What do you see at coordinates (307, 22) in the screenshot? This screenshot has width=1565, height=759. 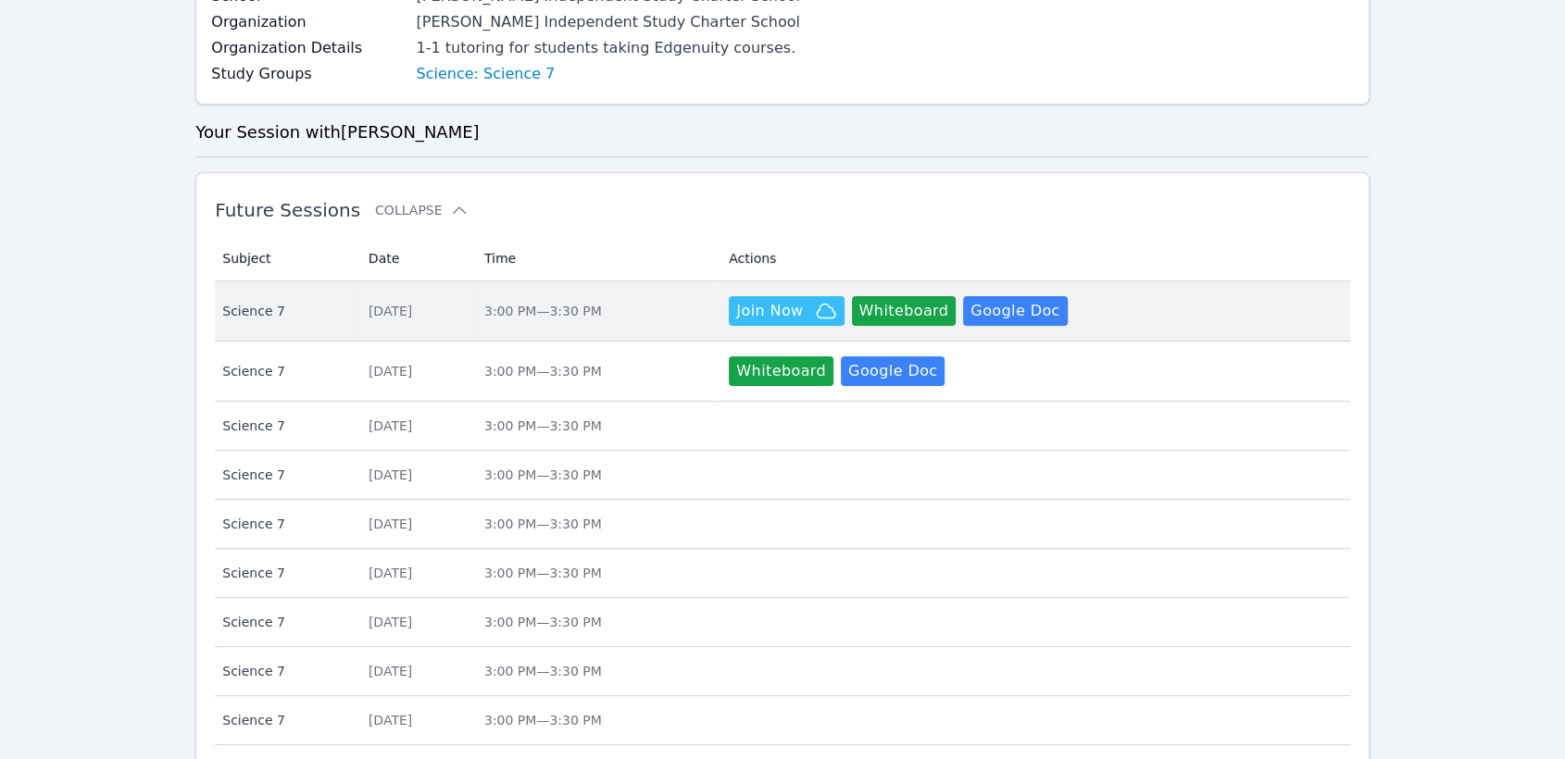 I see `label: Organization` at bounding box center [307, 22].